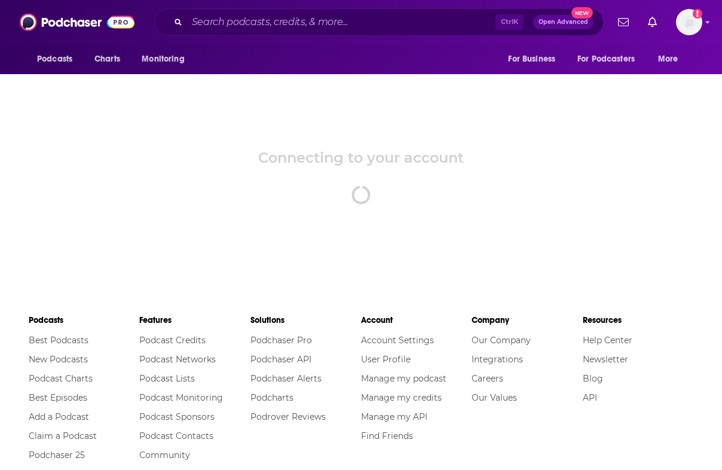  What do you see at coordinates (593, 378) in the screenshot?
I see `a: Blog` at bounding box center [593, 378].